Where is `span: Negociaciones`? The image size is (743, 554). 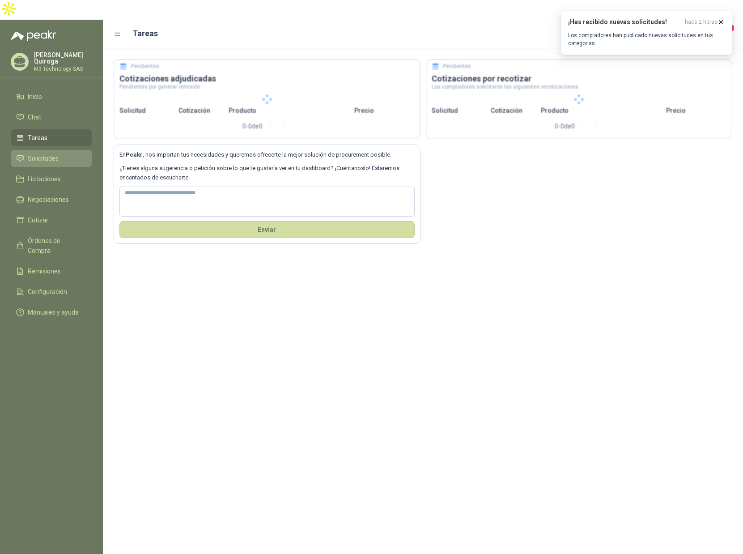 span: Negociaciones is located at coordinates (48, 199).